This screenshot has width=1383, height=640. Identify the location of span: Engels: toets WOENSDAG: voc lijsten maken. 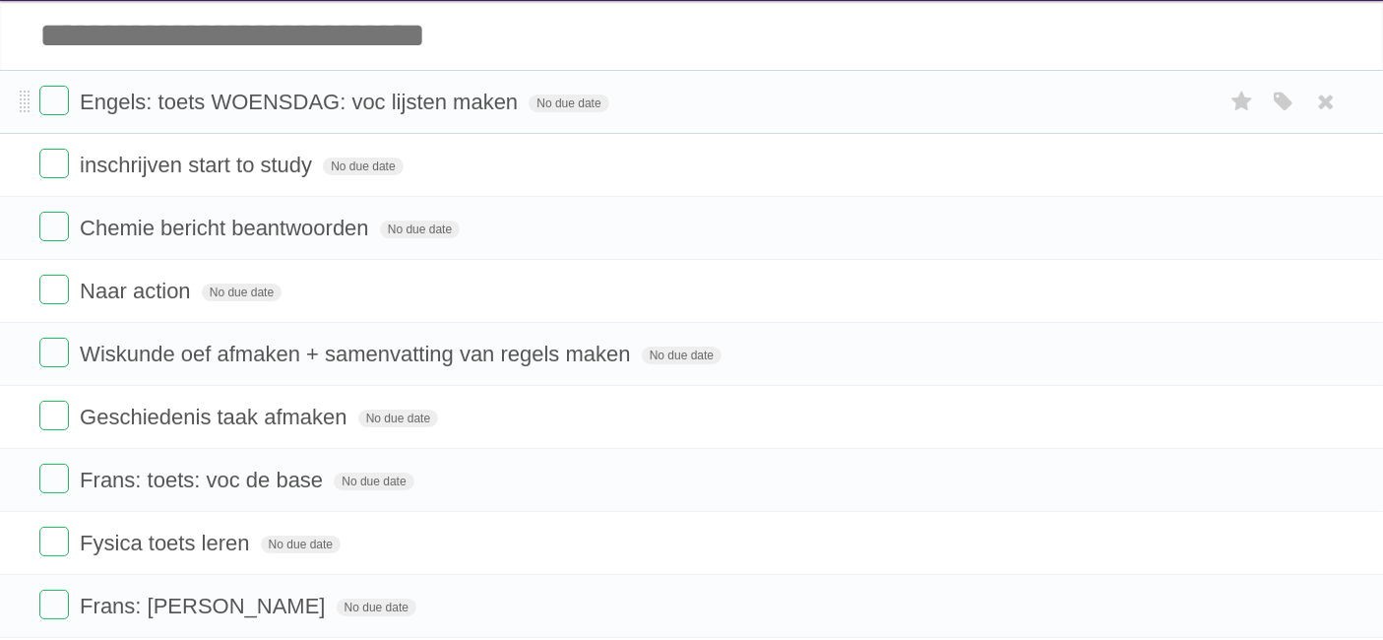
(301, 101).